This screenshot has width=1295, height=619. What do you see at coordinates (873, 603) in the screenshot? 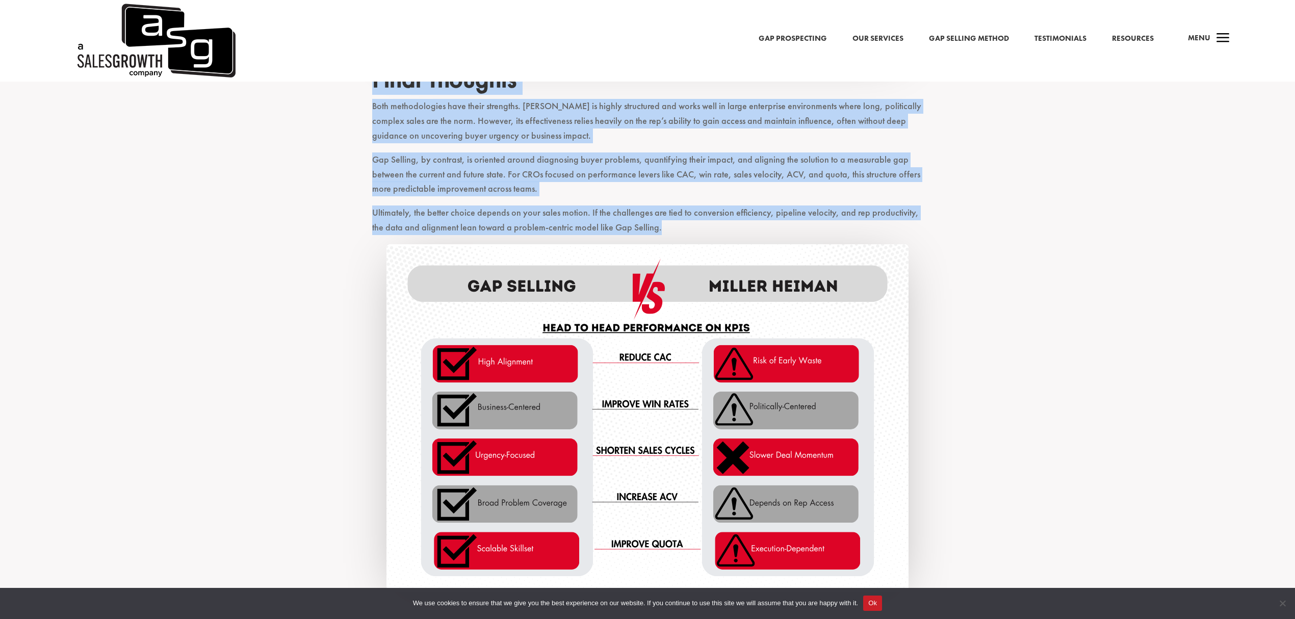
I see `button: Ok` at bounding box center [873, 603].